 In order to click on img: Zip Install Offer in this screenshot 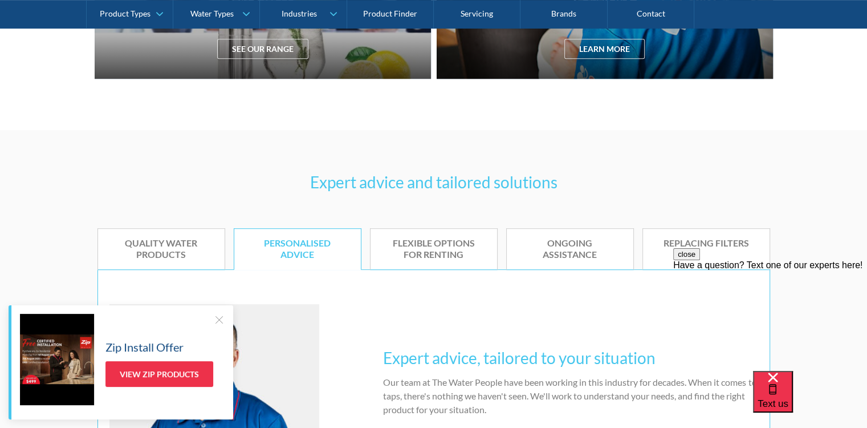, I will do `click(57, 359)`.